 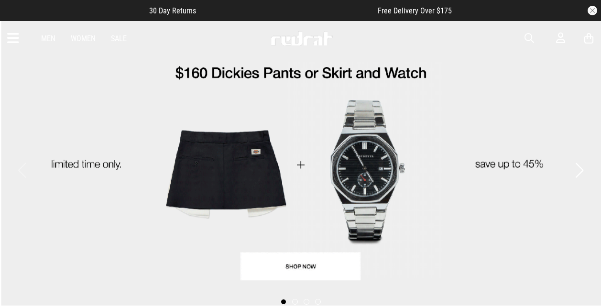 I want to click on a: Men, so click(x=48, y=38).